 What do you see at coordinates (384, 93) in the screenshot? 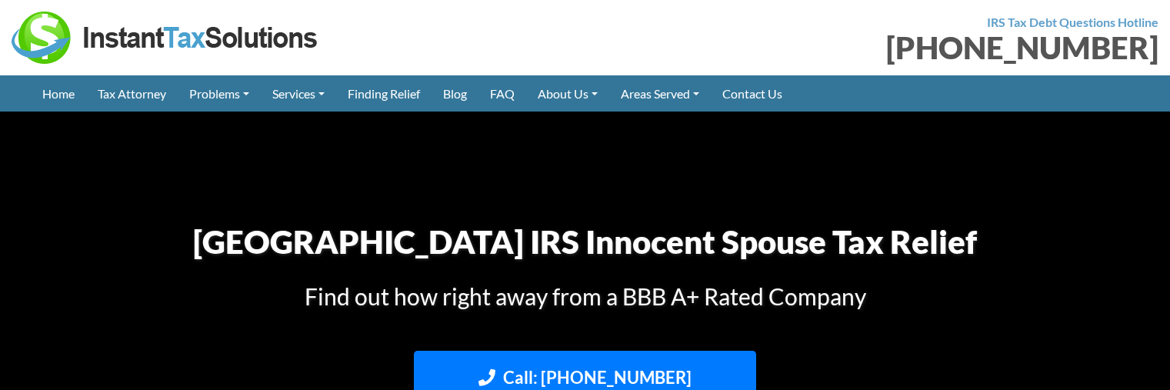
I see `a: Finding Relief` at bounding box center [384, 93].